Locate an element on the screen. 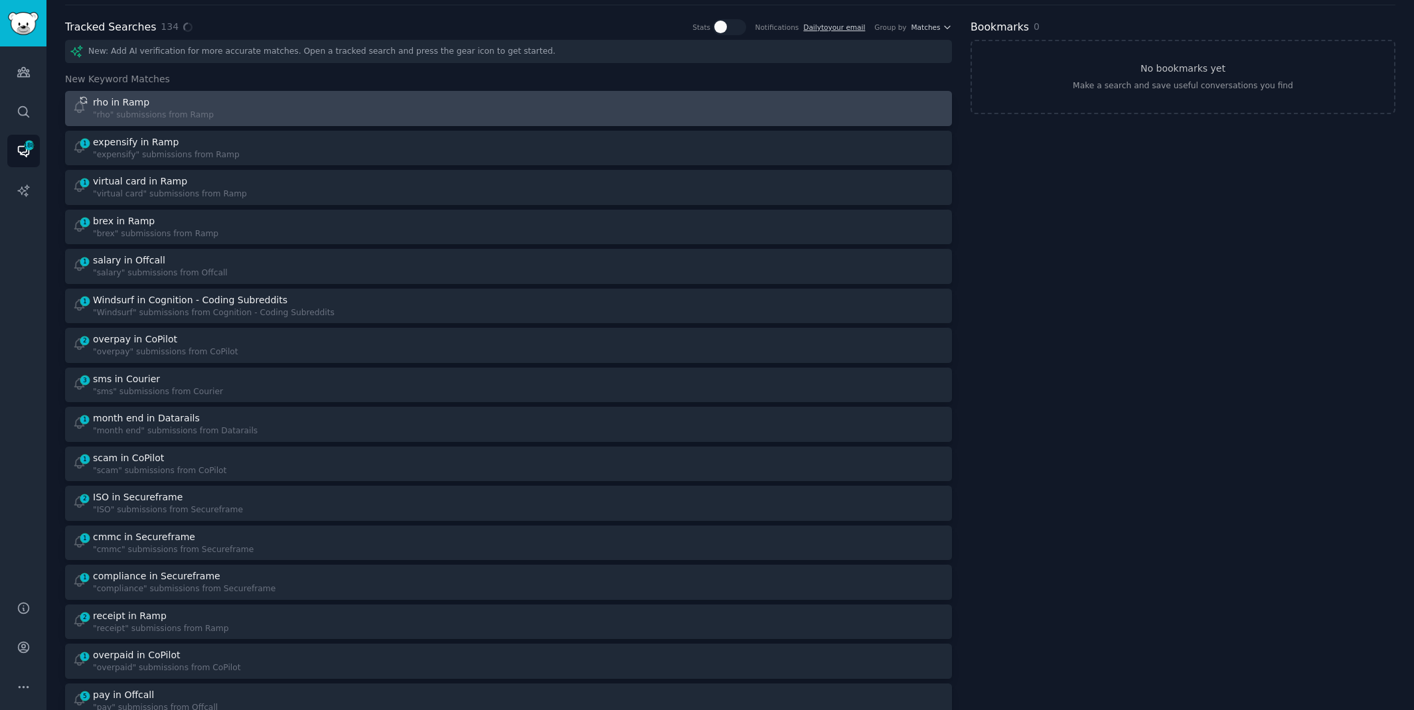 The height and width of the screenshot is (710, 1414). a: 188 is located at coordinates (23, 151).